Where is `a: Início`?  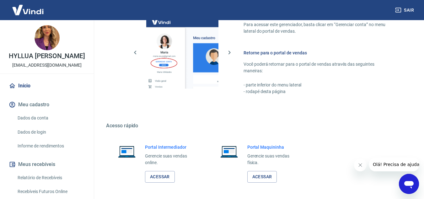
a: Início is located at coordinates (47, 86).